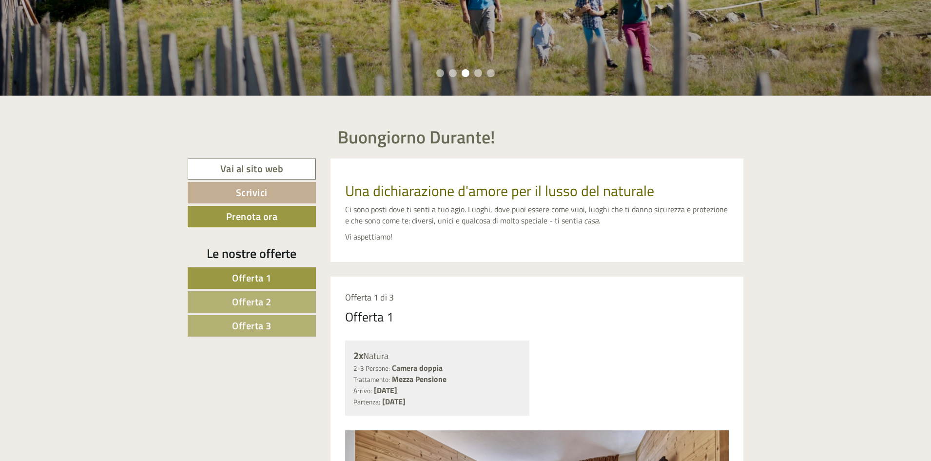  Describe the element at coordinates (591, 220) in the screenshot. I see `em: casa` at that location.